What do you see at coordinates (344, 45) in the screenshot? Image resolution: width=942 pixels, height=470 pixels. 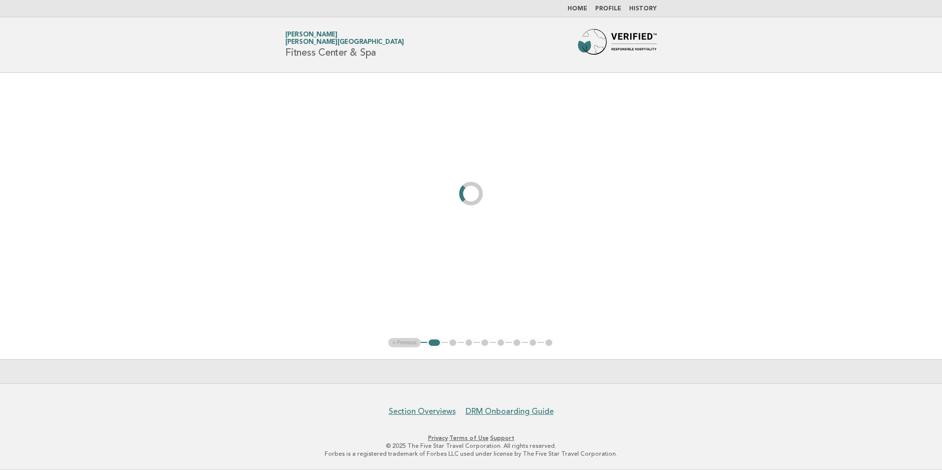 I see `h1: Fitness Center & Spa` at bounding box center [344, 45].